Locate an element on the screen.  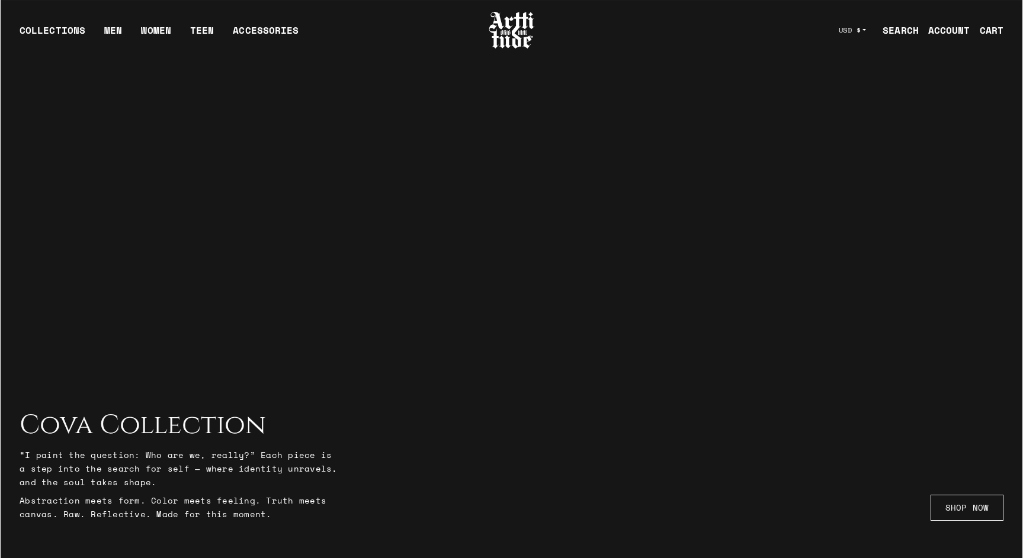
a: Open cart is located at coordinates (986, 30).